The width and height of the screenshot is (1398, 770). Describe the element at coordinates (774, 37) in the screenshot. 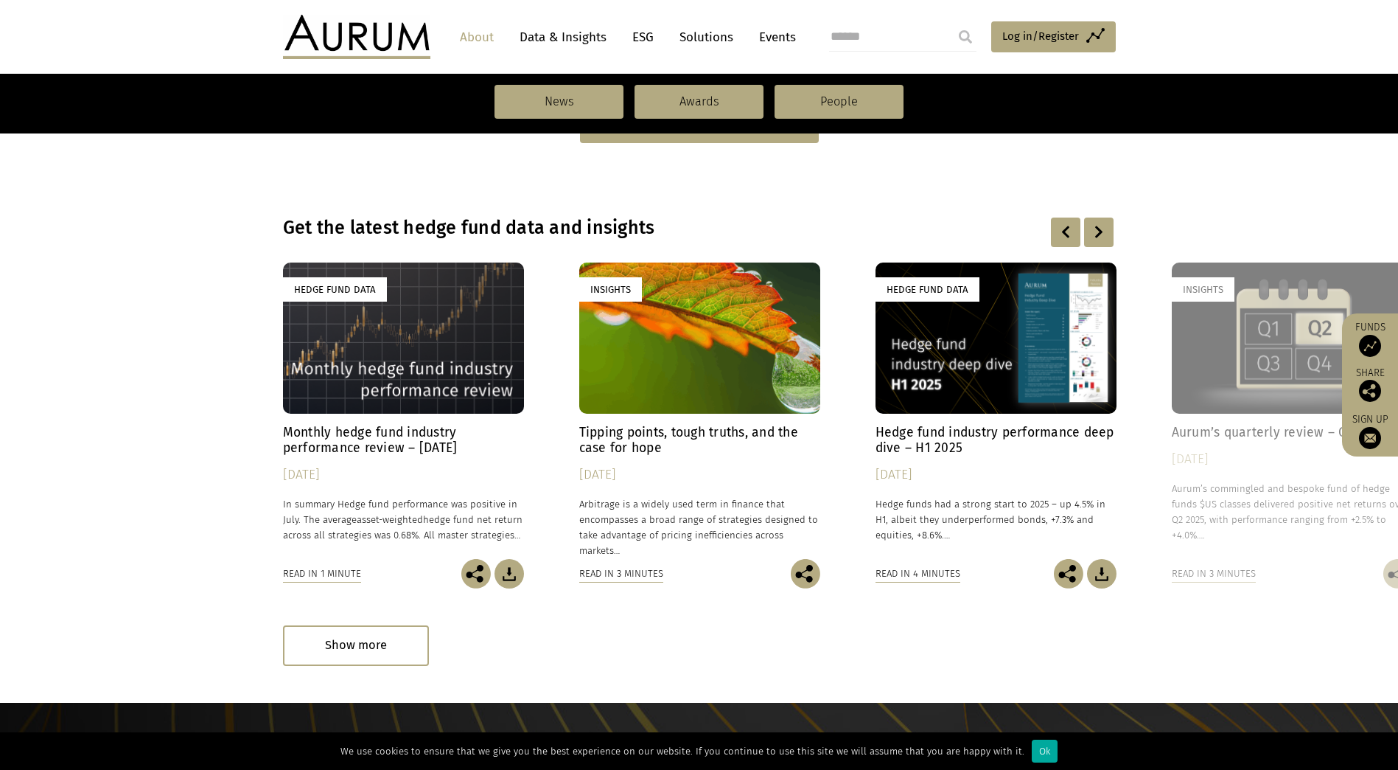

I see `a: Events` at that location.